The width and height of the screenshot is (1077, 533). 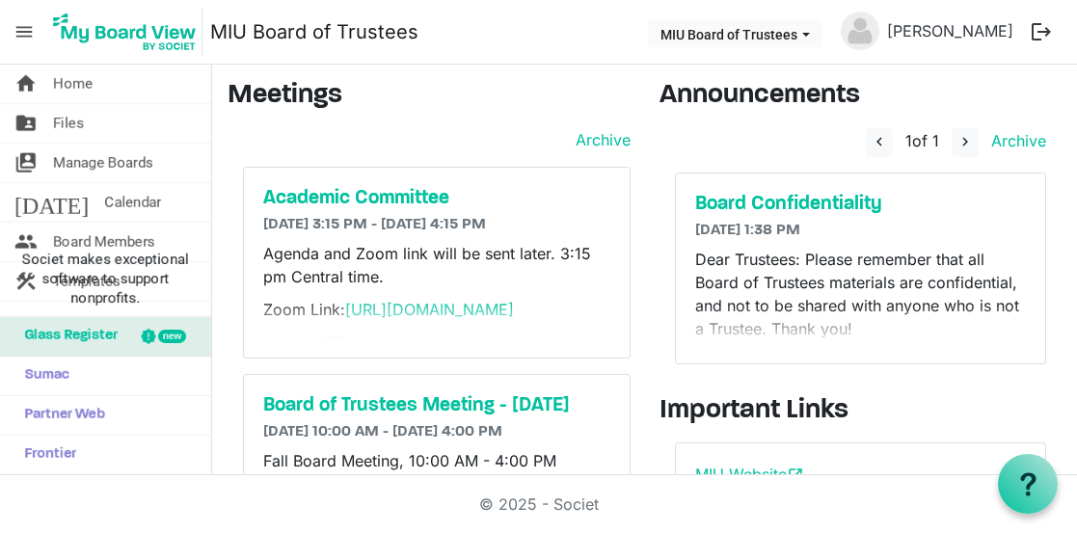 I want to click on button: navigate_before, so click(x=879, y=143).